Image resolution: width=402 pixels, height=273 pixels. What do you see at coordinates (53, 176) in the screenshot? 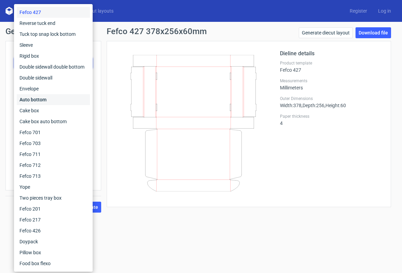
I see `div: Fefco 713` at bounding box center [53, 176].